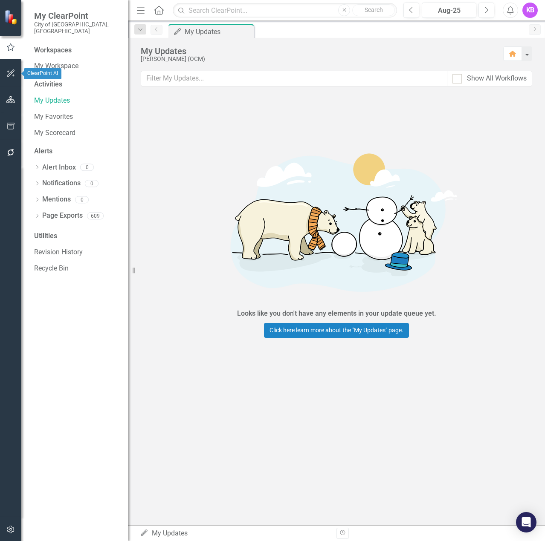 The image size is (545, 541). Describe the element at coordinates (449, 11) in the screenshot. I see `div: Aug-25` at that location.